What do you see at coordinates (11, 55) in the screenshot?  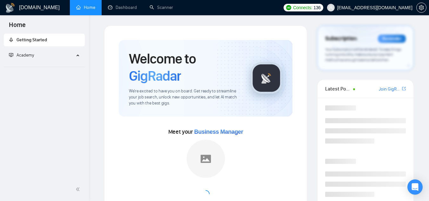 I see `span: fund-projection-screen` at bounding box center [11, 55].